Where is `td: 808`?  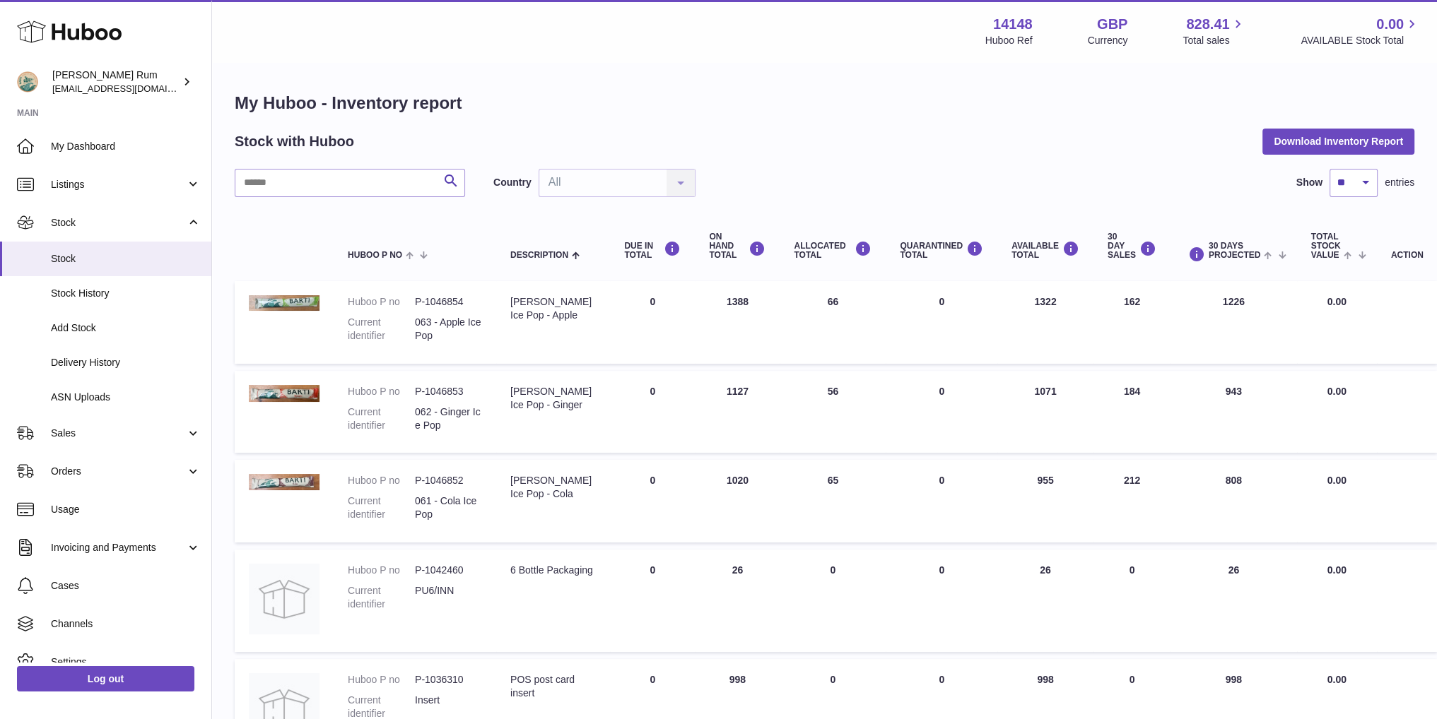 td: 808 is located at coordinates (1233, 501).